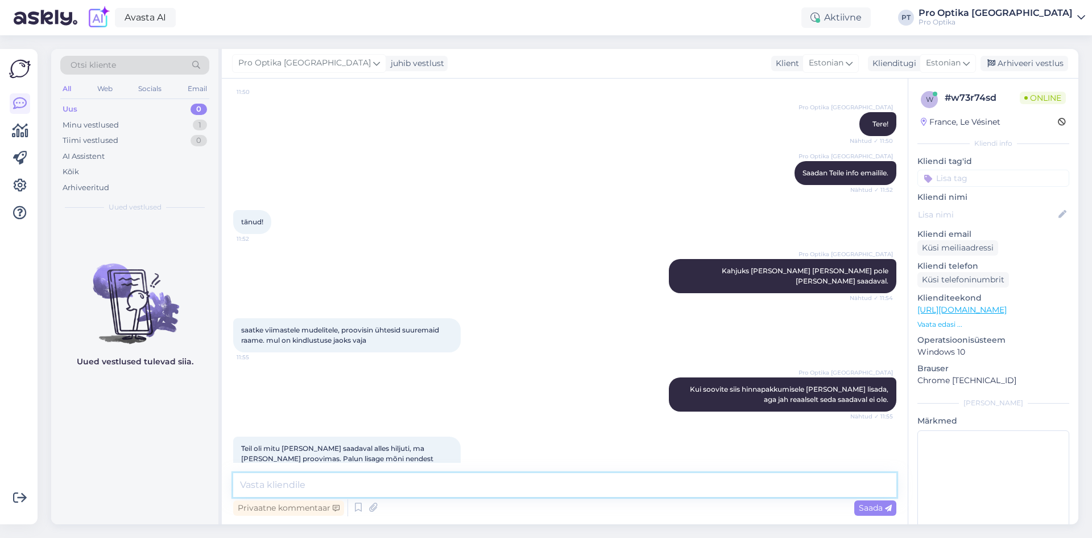 The width and height of the screenshot is (1092, 538). I want to click on span: Nähtud ✓ 11:55, so click(871, 416).